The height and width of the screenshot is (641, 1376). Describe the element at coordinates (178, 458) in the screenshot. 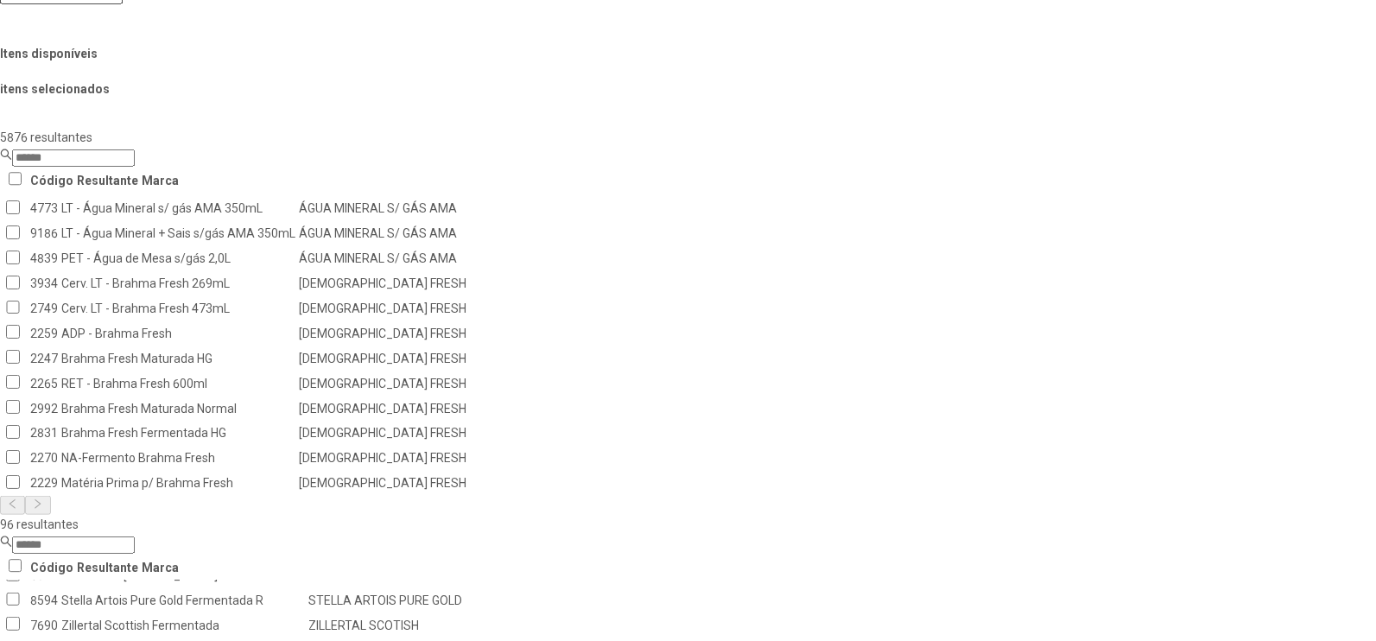

I see `td: NA-Fermento Brahma Fresh` at that location.